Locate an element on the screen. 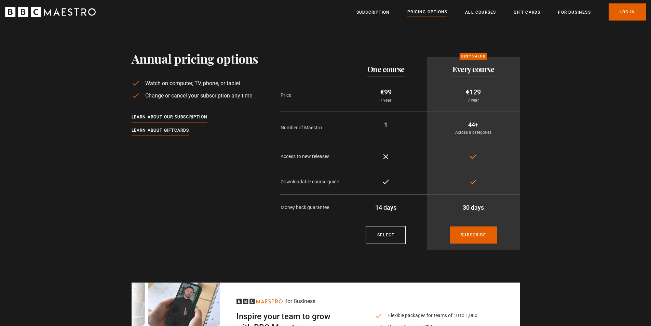  li: Change or cancel your subscription any time is located at coordinates (195, 96).